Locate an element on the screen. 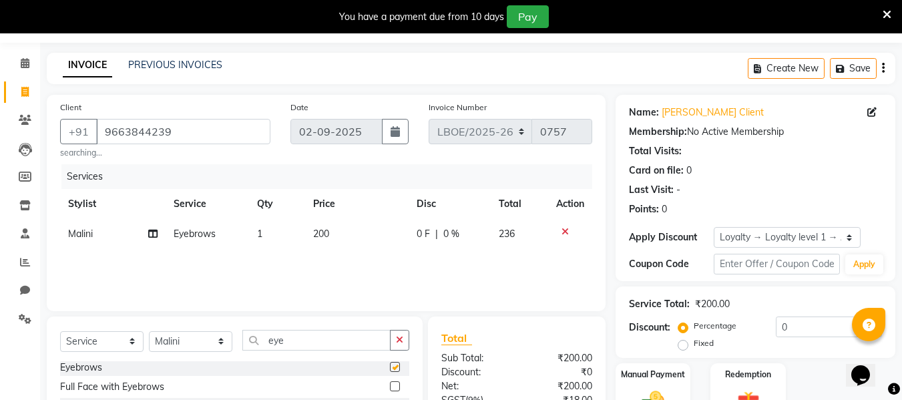  div: Total Visits: is located at coordinates (655, 151).